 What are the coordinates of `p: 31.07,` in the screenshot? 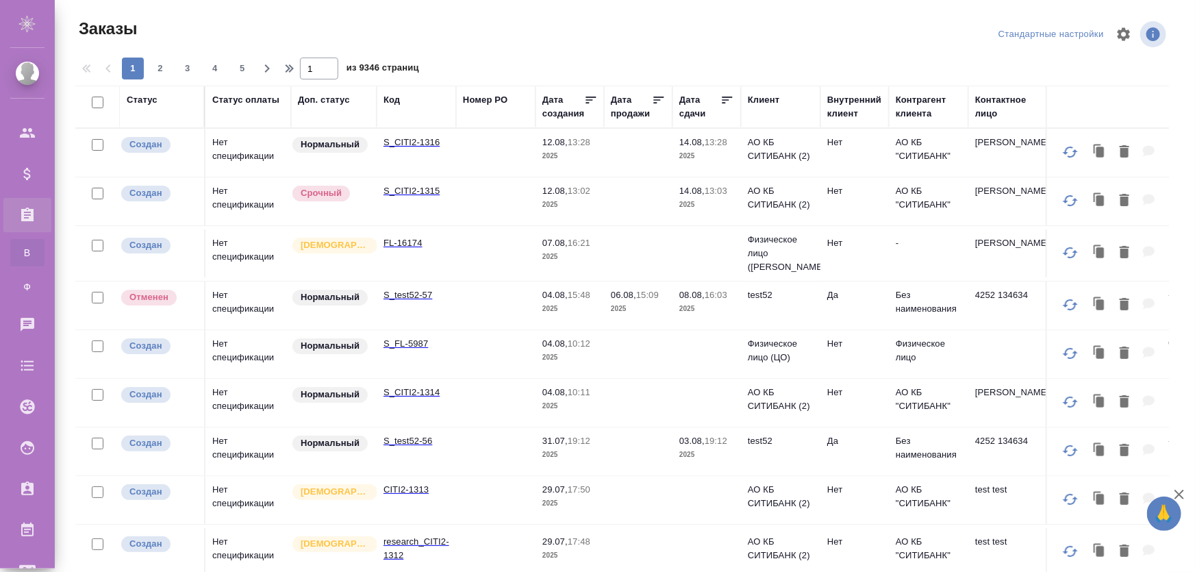 It's located at (555, 440).